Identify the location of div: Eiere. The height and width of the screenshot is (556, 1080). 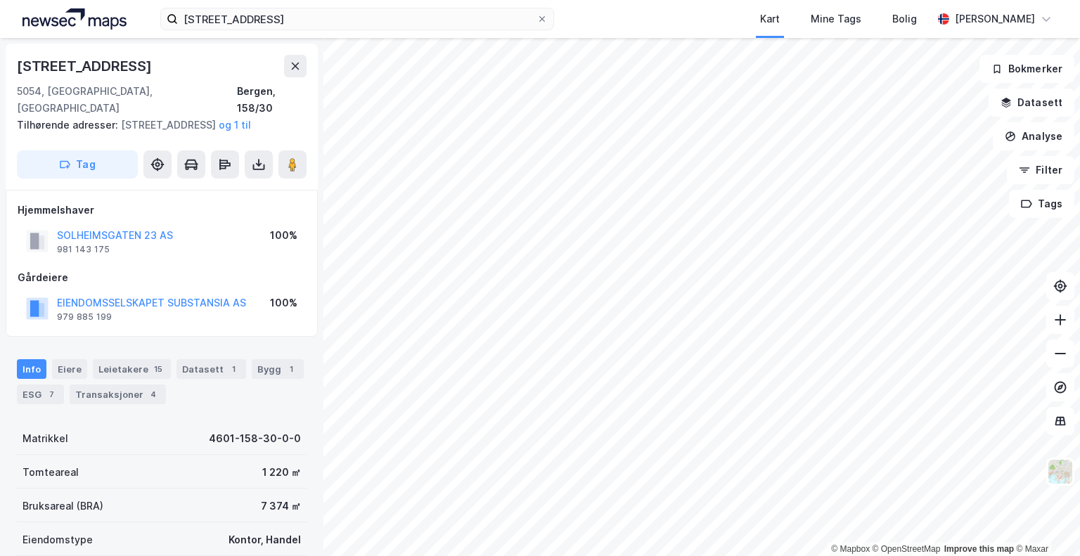
(70, 369).